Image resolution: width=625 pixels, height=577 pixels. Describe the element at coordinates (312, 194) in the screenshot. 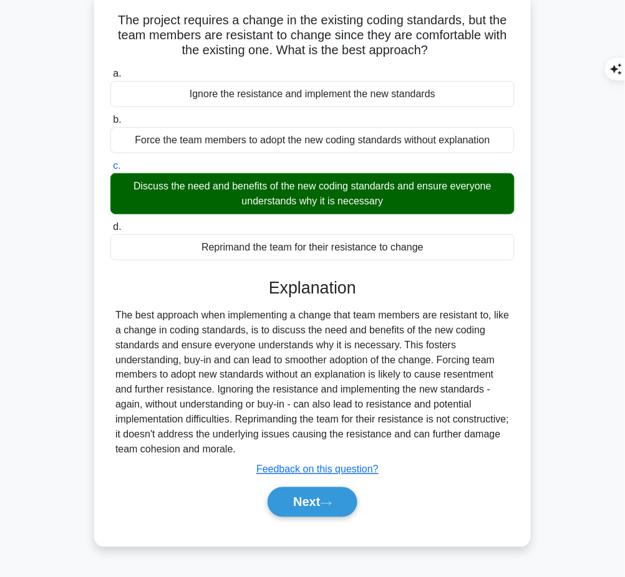

I see `div: Discuss the need and benefits of the new coding standards and ensure everyone understands why it ...` at that location.